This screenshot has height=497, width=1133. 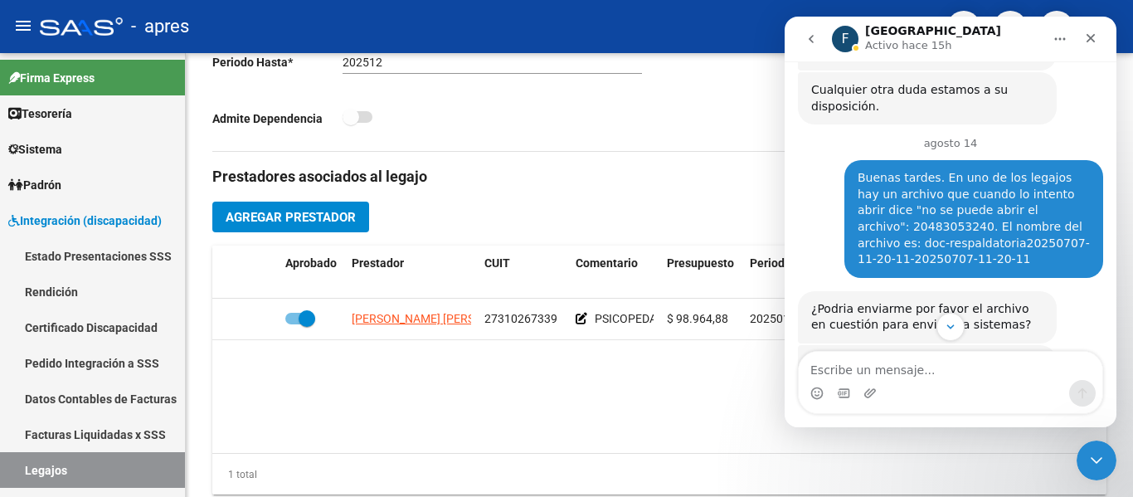 I want to click on span: PSICOPEDAGOGIA, so click(x=644, y=318).